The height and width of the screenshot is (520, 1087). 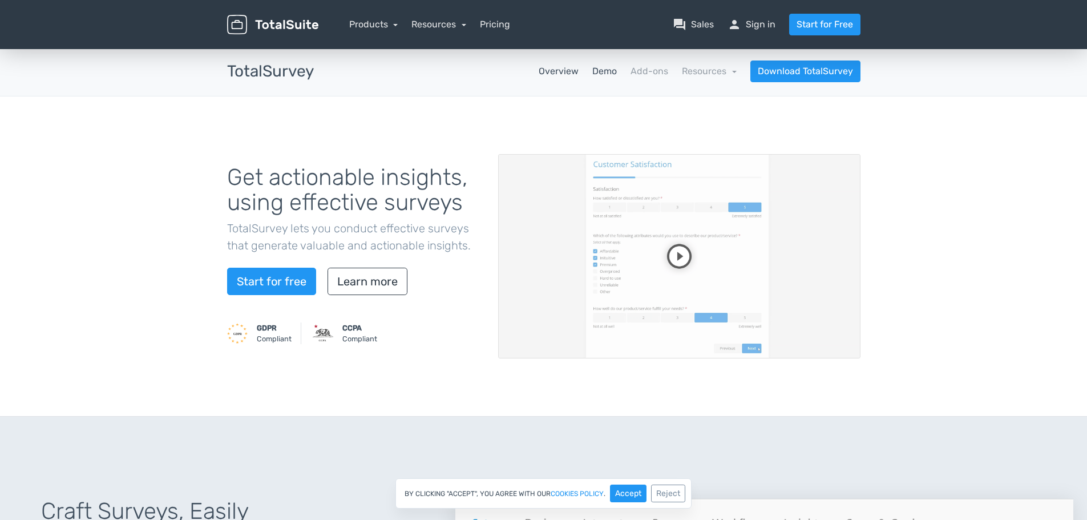 What do you see at coordinates (805, 71) in the screenshot?
I see `a: Download TotalSurvey` at bounding box center [805, 71].